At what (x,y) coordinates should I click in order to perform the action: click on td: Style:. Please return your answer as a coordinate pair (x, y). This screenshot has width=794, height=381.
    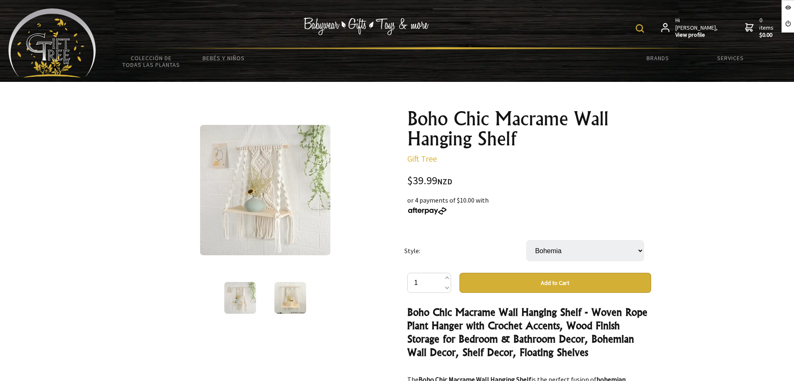
    Looking at the image, I should click on (465, 250).